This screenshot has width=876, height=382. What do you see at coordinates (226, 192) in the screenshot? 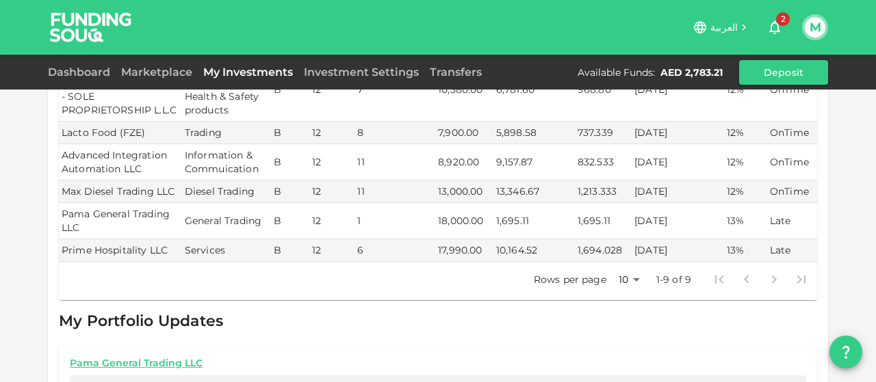
I see `td: Diesel Trading` at bounding box center [226, 192].